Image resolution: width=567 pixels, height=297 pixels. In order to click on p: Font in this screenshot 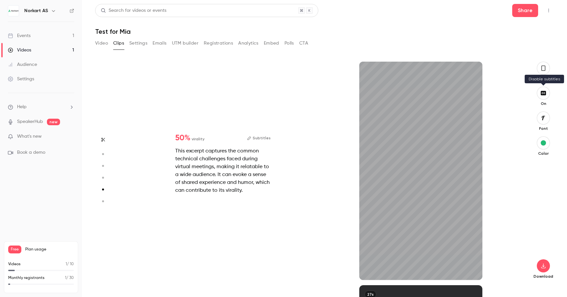, I will do `click(543, 129)`.